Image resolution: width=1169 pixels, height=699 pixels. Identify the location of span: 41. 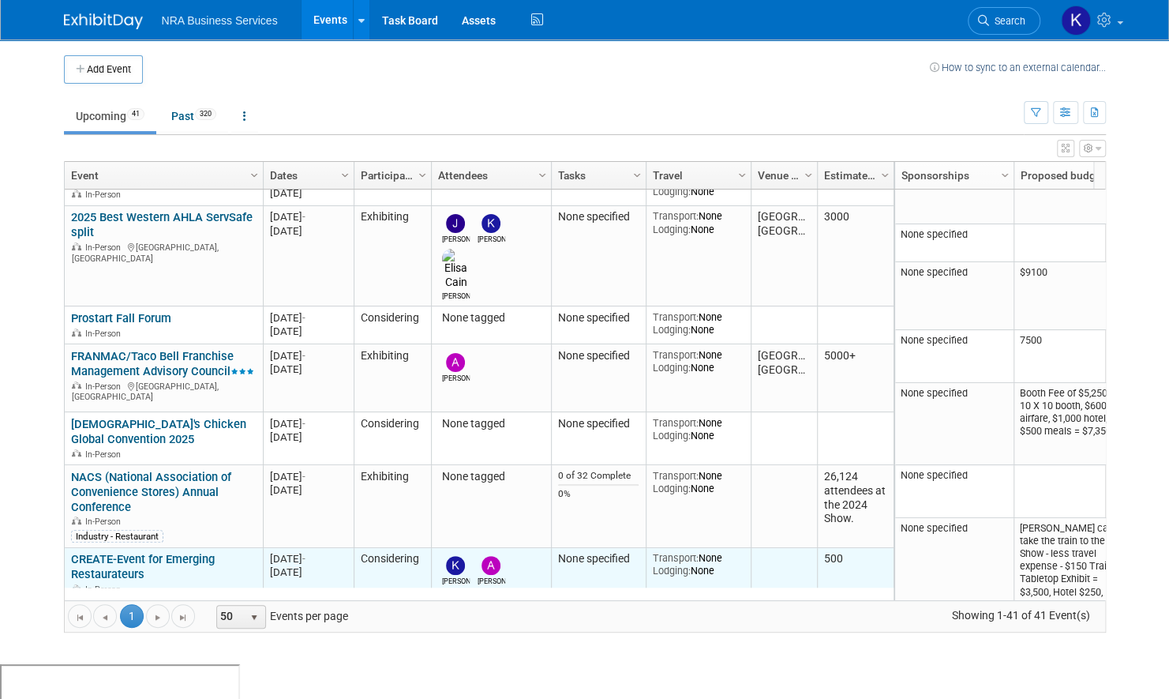
(136, 114).